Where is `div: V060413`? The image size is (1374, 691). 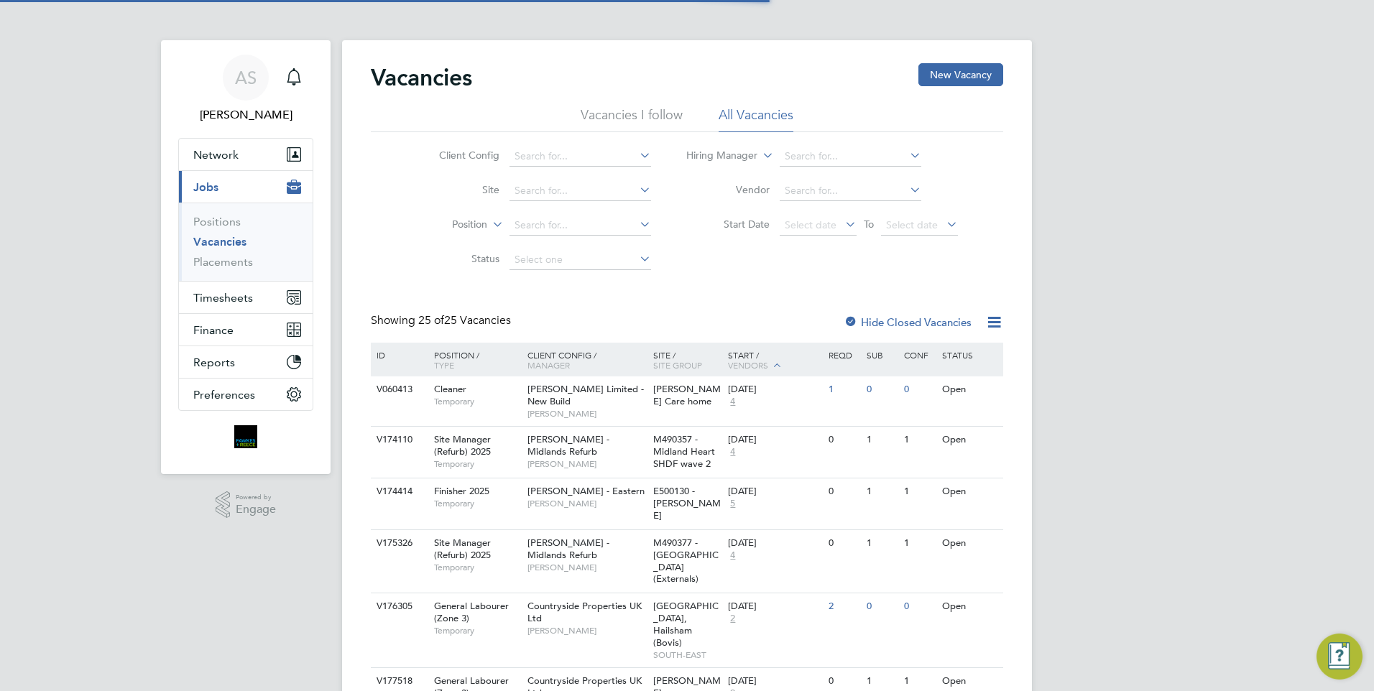 div: V060413 is located at coordinates (398, 390).